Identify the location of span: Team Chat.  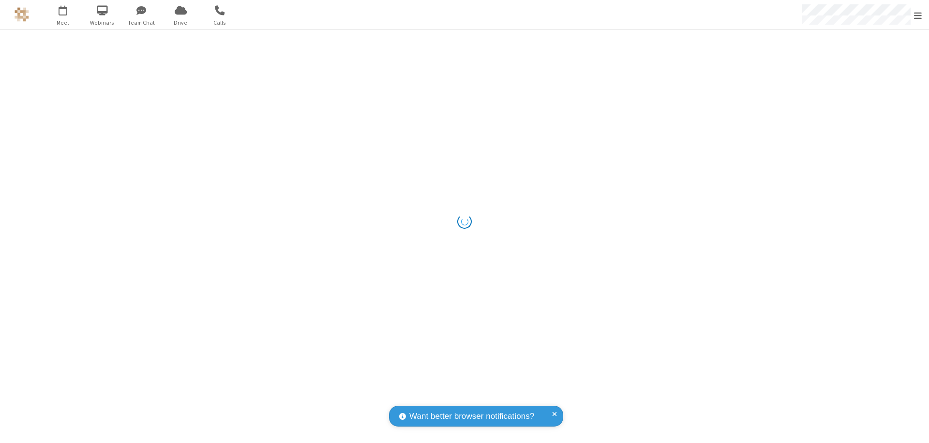
(141, 23).